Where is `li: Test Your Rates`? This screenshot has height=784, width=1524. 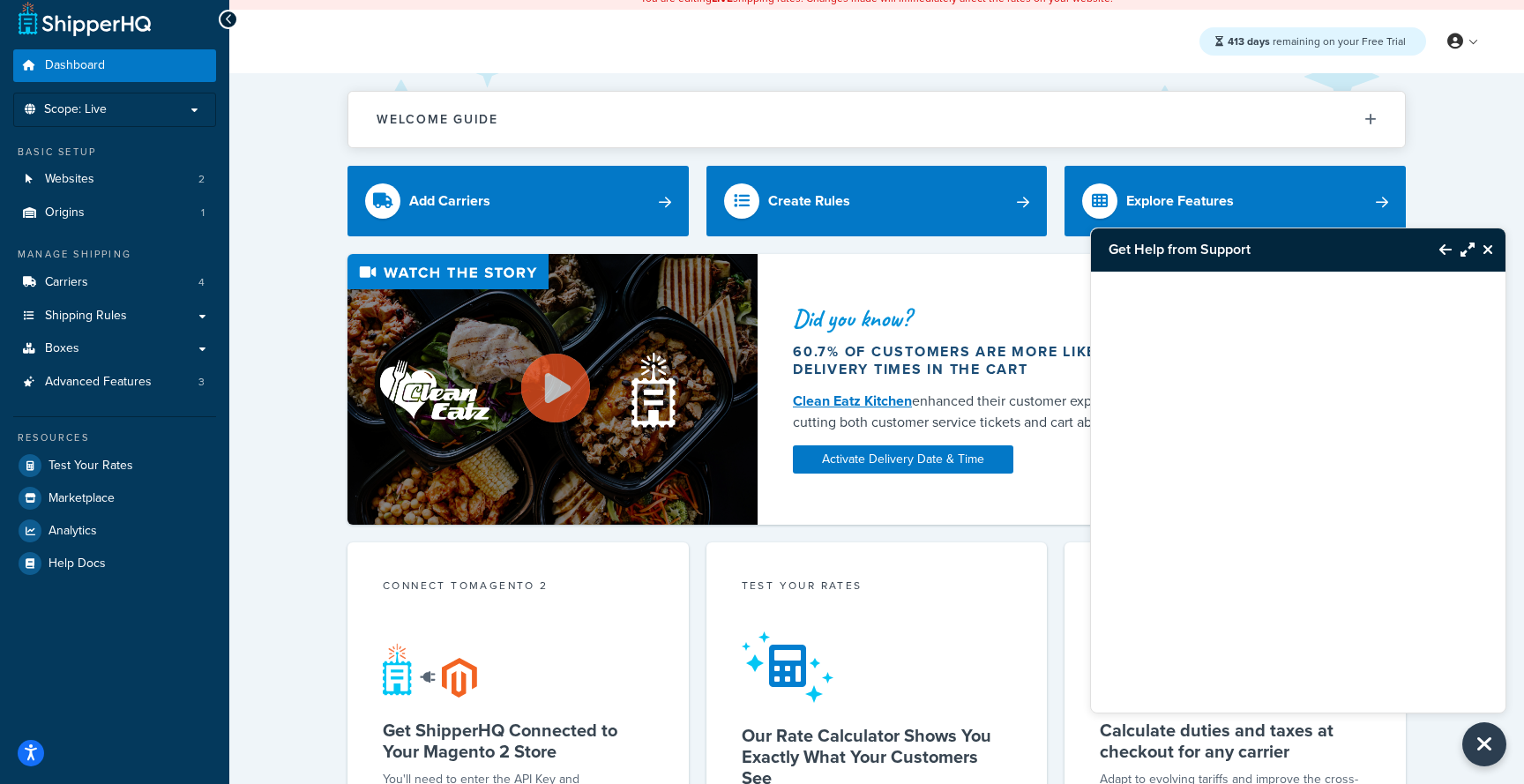
li: Test Your Rates is located at coordinates (115, 466).